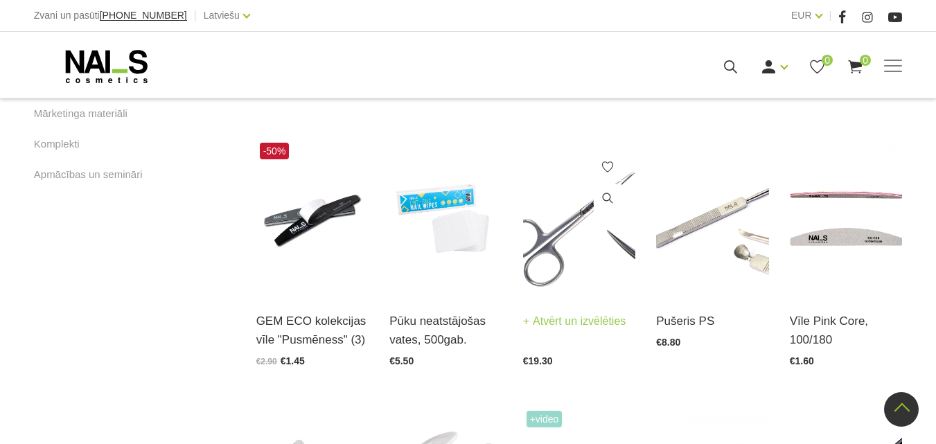 The height and width of the screenshot is (444, 936). Describe the element at coordinates (574, 321) in the screenshot. I see `a: Atvērt un izvēlēties` at that location.